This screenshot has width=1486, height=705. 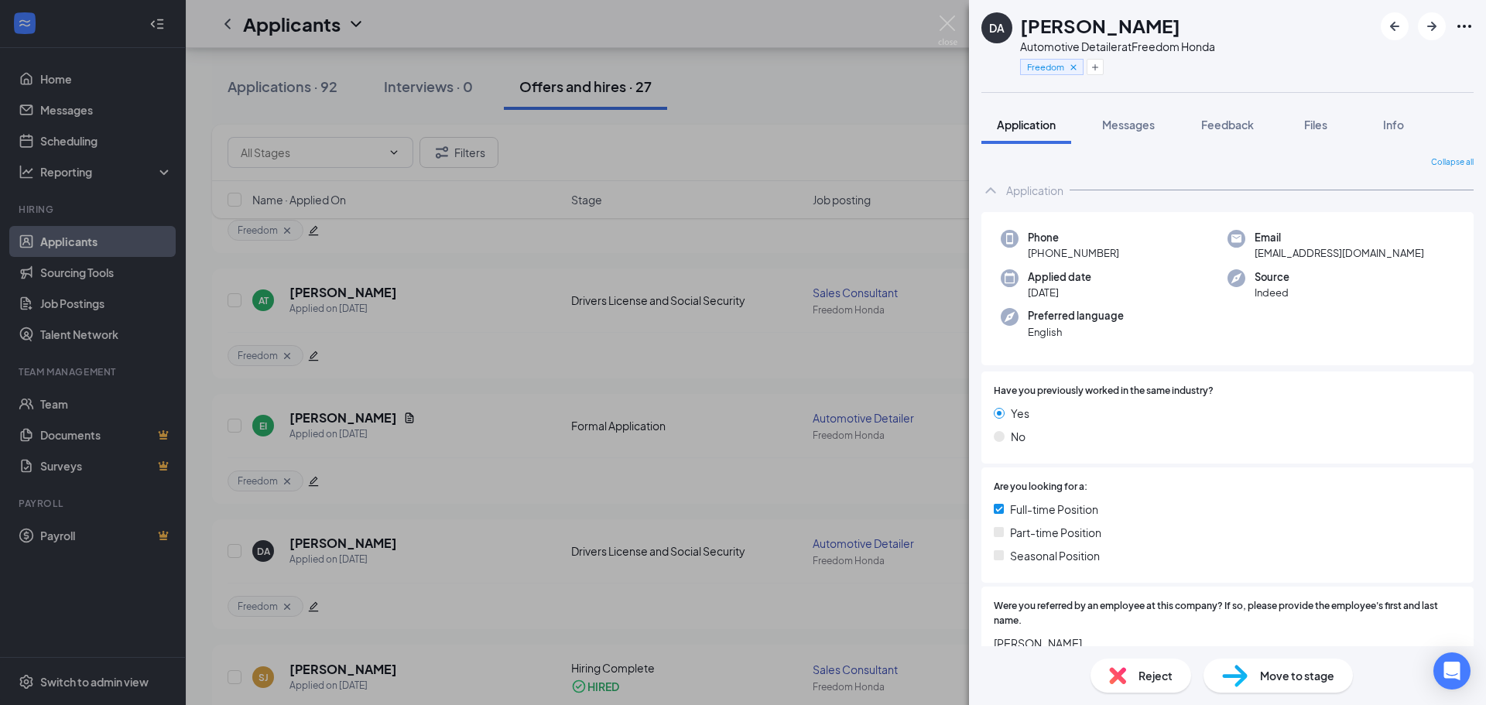 I want to click on button: Plus, so click(x=1095, y=67).